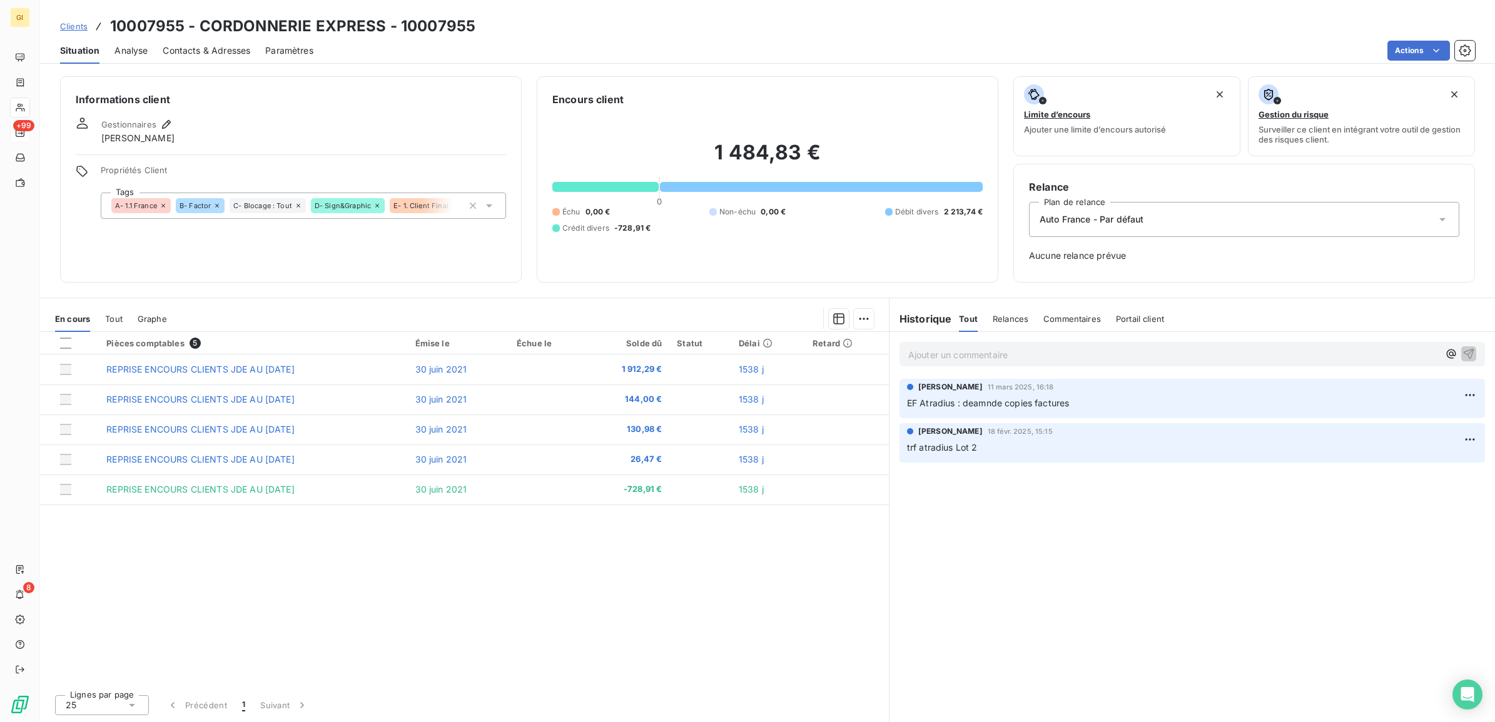  What do you see at coordinates (585, 228) in the screenshot?
I see `span: Crédit divers` at bounding box center [585, 228].